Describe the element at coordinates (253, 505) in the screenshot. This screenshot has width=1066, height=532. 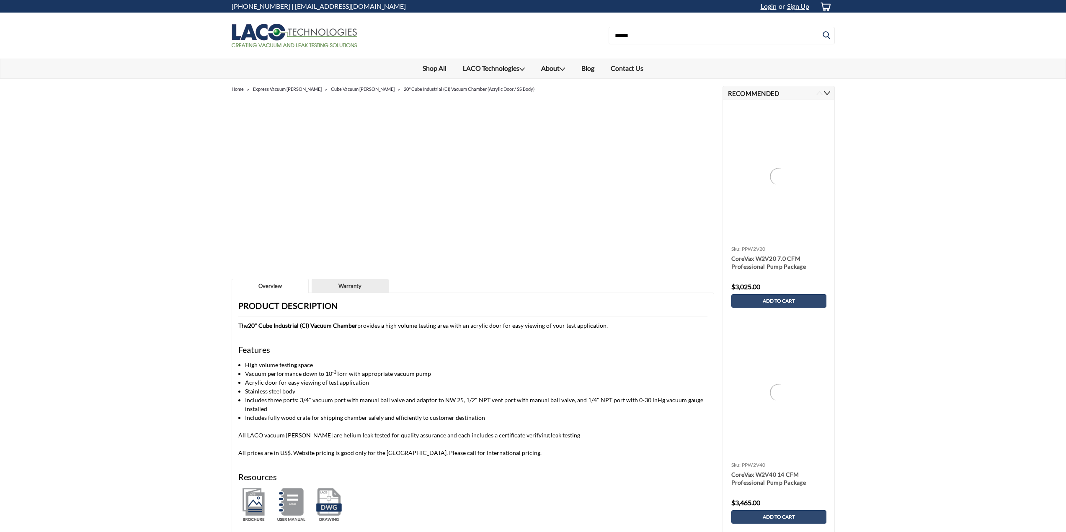
I see `img: https://cdn11.bigcommerce.com/s-fsqecafu8p/product_images/uploaded_images/brochures-thumbnail.png...` at that location.